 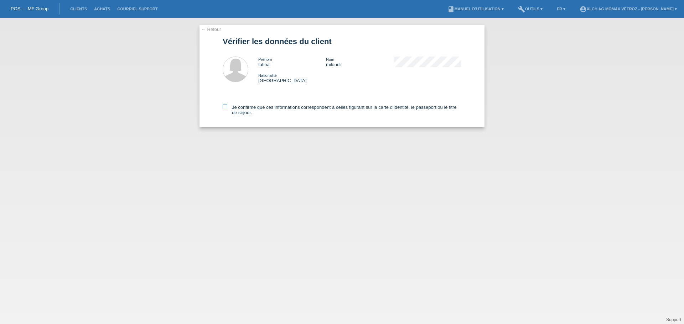 What do you see at coordinates (292, 62) in the screenshot?
I see `div: fatiha` at bounding box center [292, 62].